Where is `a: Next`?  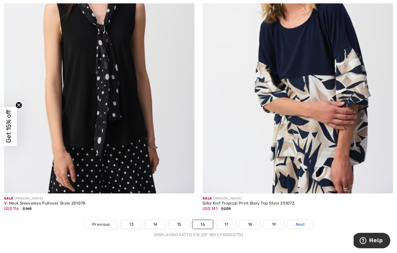 a: Next is located at coordinates (300, 224).